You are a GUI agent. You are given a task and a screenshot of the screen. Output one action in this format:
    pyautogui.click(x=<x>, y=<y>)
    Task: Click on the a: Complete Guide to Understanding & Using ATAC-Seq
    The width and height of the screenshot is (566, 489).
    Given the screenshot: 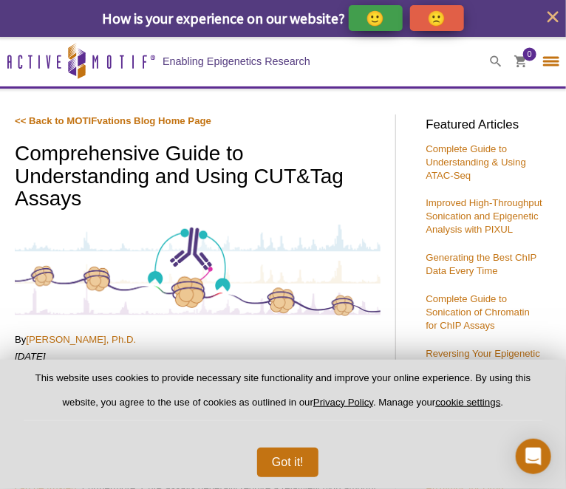 What is the action you would take?
    pyautogui.click(x=476, y=162)
    